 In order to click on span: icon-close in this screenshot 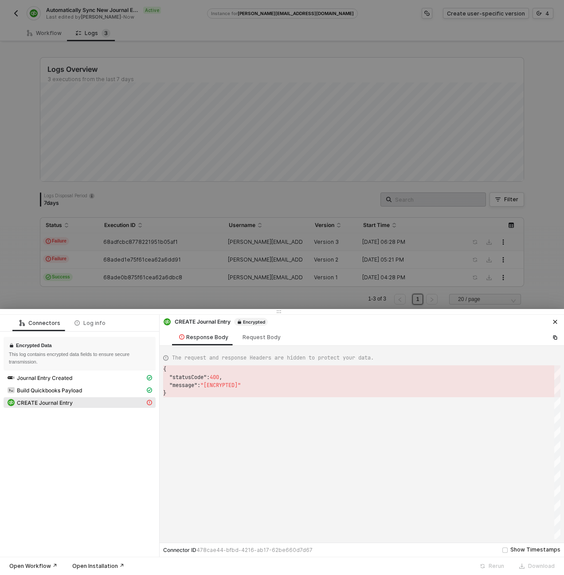, I will do `click(556, 322)`.